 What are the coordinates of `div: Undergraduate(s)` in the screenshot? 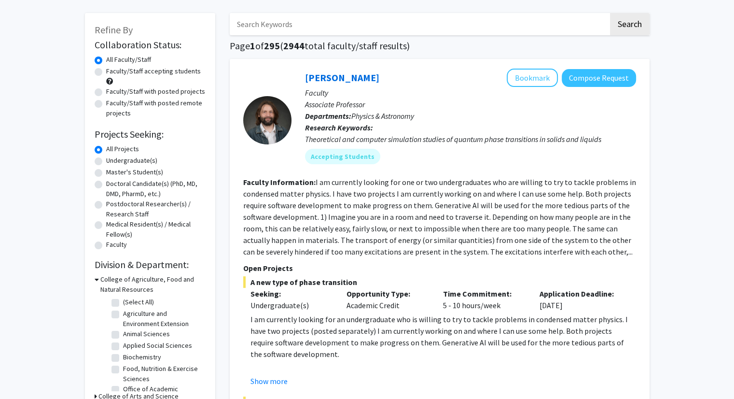 It's located at (292, 305).